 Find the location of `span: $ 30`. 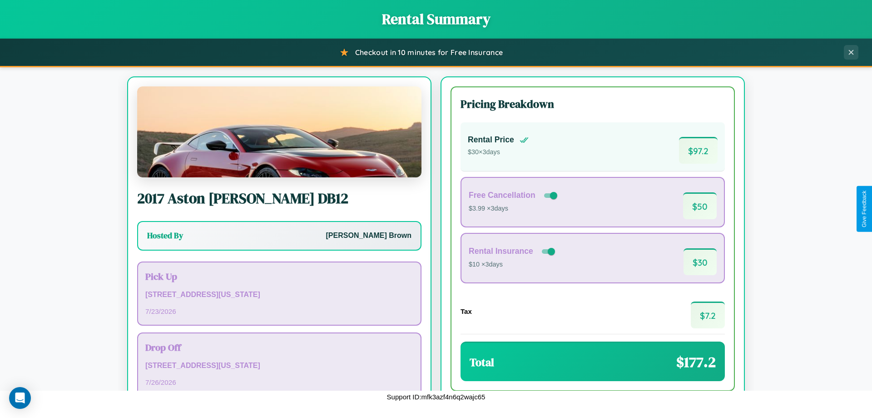

span: $ 30 is located at coordinates (700, 261).